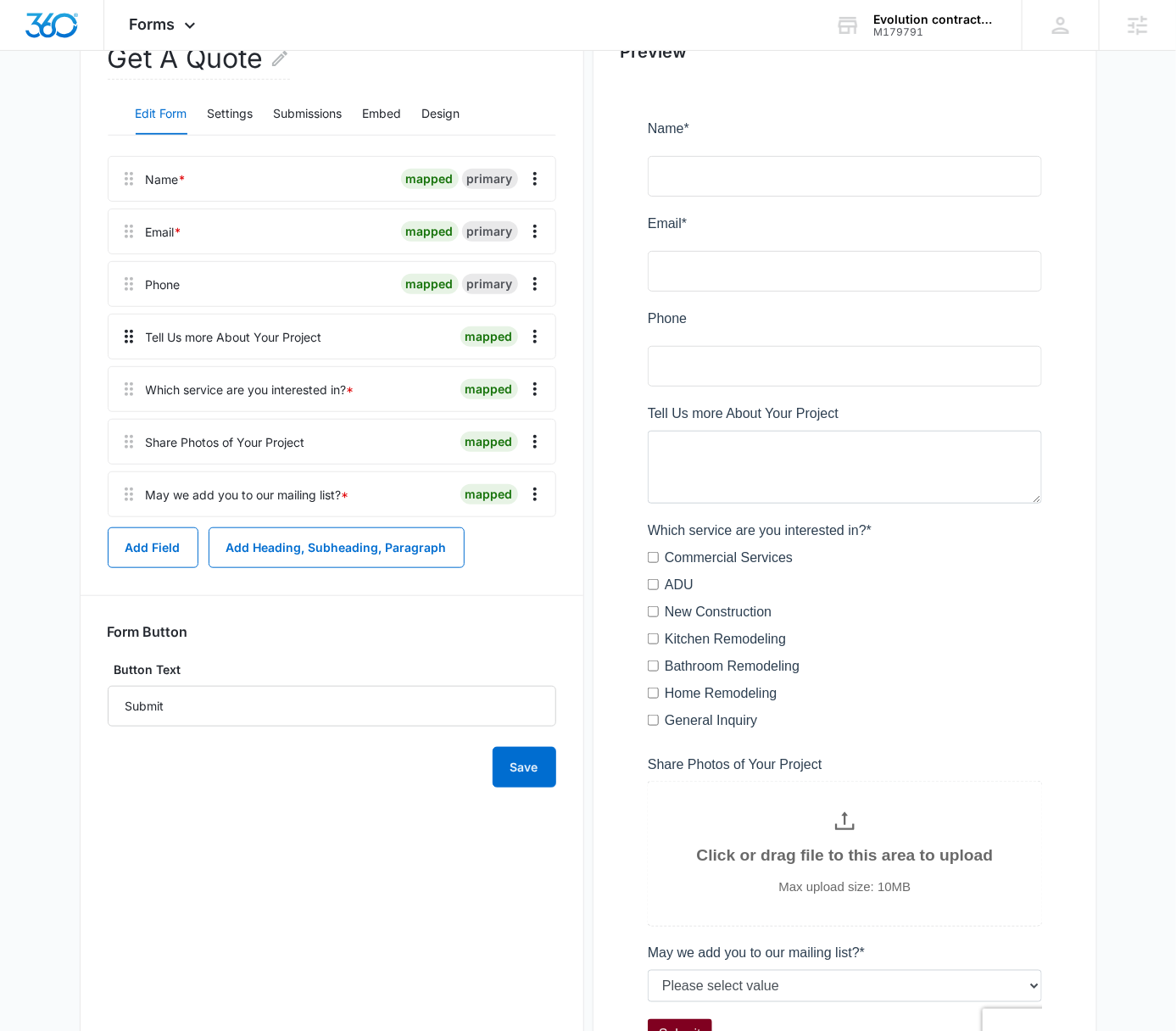 This screenshot has height=1031, width=1176. Describe the element at coordinates (176, 105) in the screenshot. I see `img: tab_keywords_by_traffic_grey.svg` at that location.